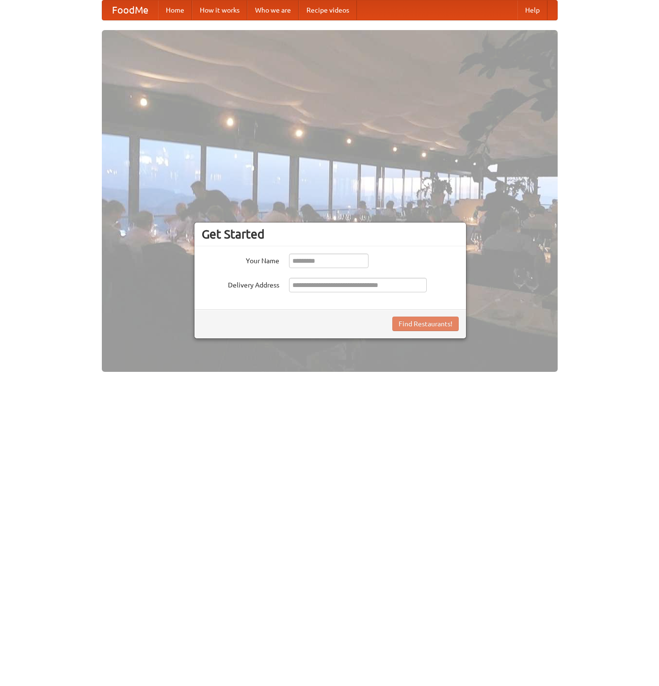 The image size is (659, 686). I want to click on h3: Get Started, so click(330, 234).